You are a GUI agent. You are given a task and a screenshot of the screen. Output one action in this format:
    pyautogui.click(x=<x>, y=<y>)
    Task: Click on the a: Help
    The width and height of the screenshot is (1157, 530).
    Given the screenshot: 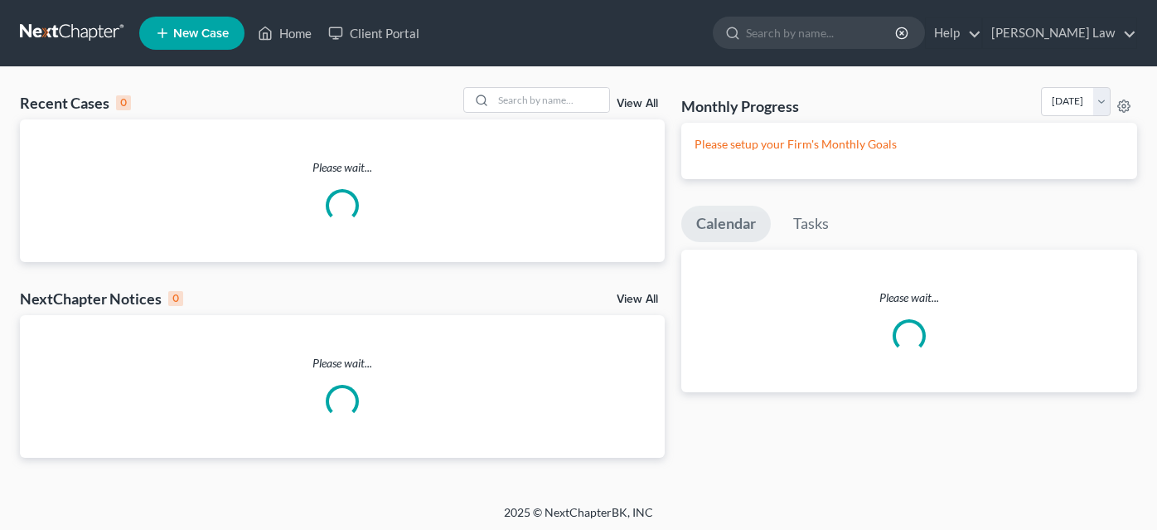 What is the action you would take?
    pyautogui.click(x=953, y=33)
    